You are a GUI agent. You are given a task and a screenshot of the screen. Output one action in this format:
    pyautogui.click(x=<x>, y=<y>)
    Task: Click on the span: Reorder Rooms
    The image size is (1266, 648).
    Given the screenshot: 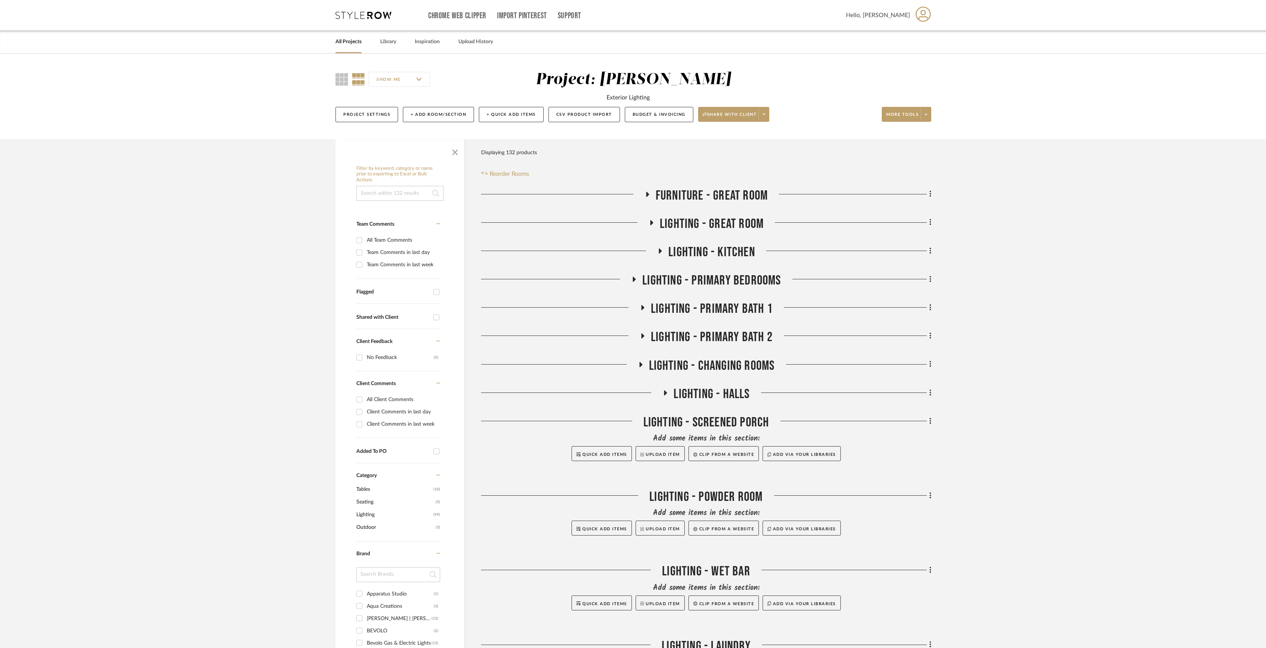 What is the action you would take?
    pyautogui.click(x=509, y=174)
    